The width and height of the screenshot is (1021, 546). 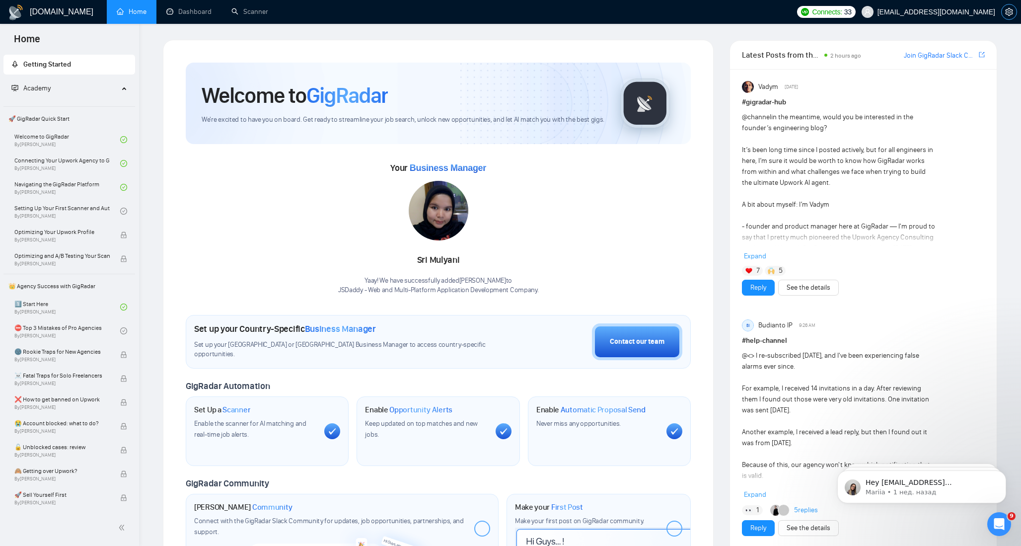 I want to click on div: Contact our team, so click(x=637, y=342).